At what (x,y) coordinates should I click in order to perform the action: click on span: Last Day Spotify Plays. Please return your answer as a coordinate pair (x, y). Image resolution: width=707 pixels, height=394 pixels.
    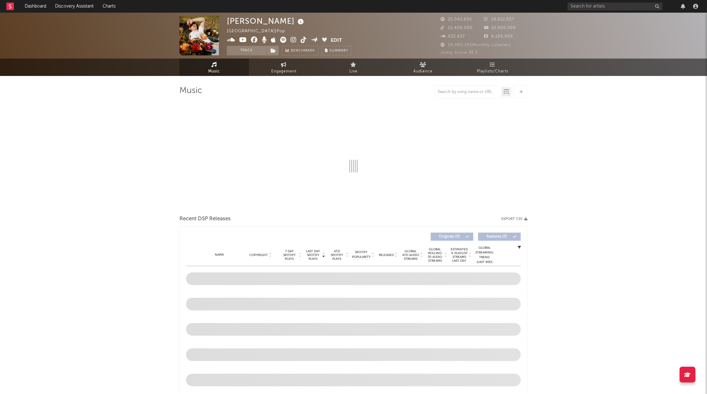
    Looking at the image, I should click on (313, 255).